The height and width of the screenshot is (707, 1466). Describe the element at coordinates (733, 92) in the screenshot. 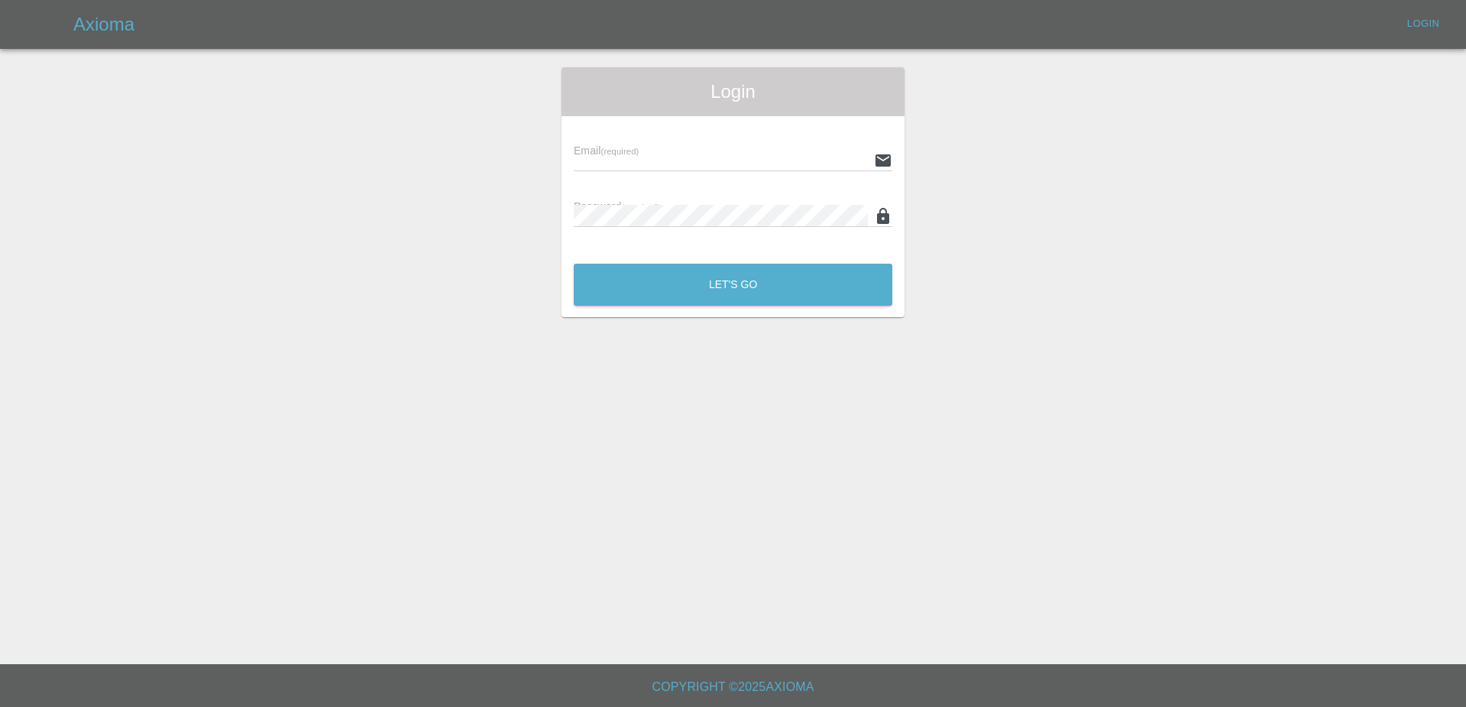

I see `span: Login` at that location.